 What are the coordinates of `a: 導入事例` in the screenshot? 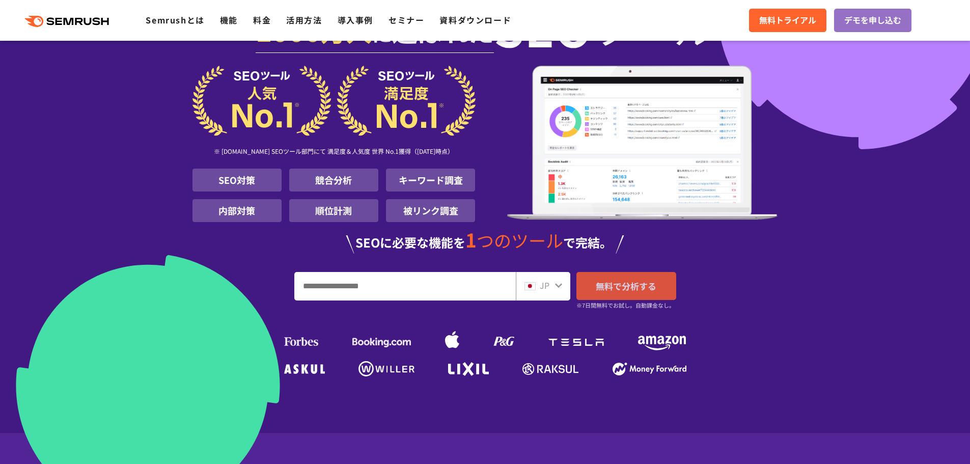 It's located at (355, 20).